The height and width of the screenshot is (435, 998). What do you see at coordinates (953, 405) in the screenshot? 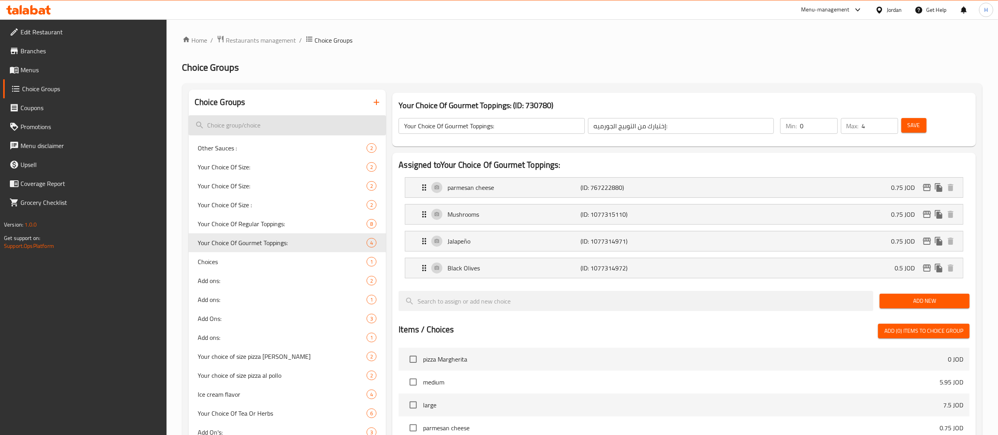
I see `p: 7.5 JOD` at bounding box center [953, 405].